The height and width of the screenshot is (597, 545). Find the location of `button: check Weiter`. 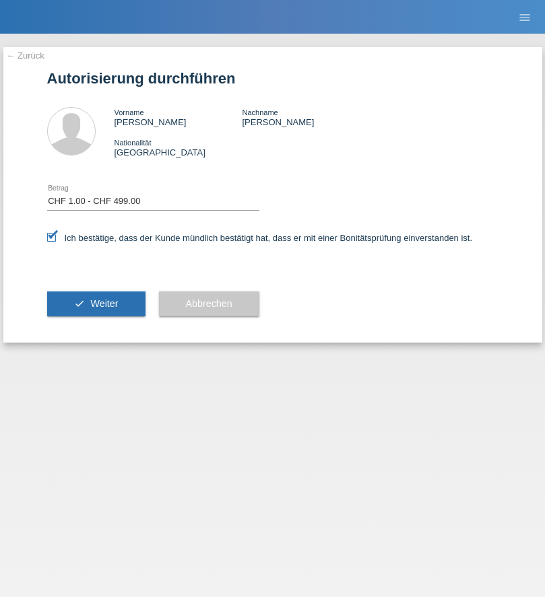

button: check Weiter is located at coordinates (96, 304).